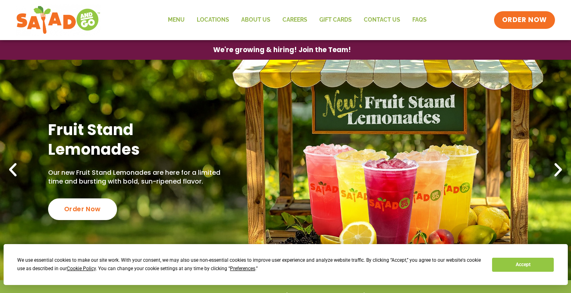 Image resolution: width=571 pixels, height=293 pixels. I want to click on a: FAQs, so click(420, 20).